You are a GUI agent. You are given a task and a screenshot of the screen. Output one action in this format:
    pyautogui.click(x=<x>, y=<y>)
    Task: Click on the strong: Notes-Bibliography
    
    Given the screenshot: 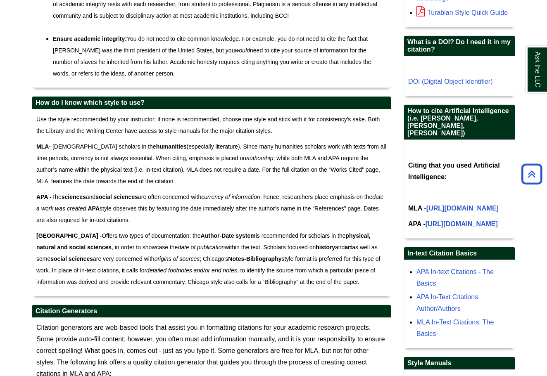 What is the action you would take?
    pyautogui.click(x=255, y=259)
    